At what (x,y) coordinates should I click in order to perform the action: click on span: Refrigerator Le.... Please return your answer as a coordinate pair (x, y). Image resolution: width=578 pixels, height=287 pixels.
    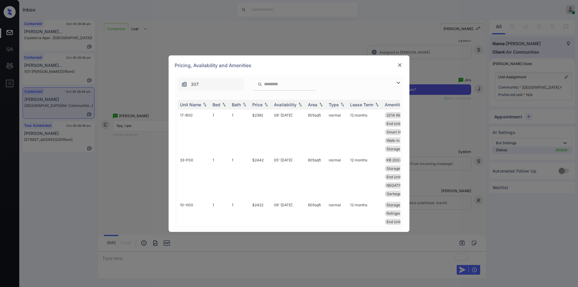
    Looking at the image, I should click on (400, 213).